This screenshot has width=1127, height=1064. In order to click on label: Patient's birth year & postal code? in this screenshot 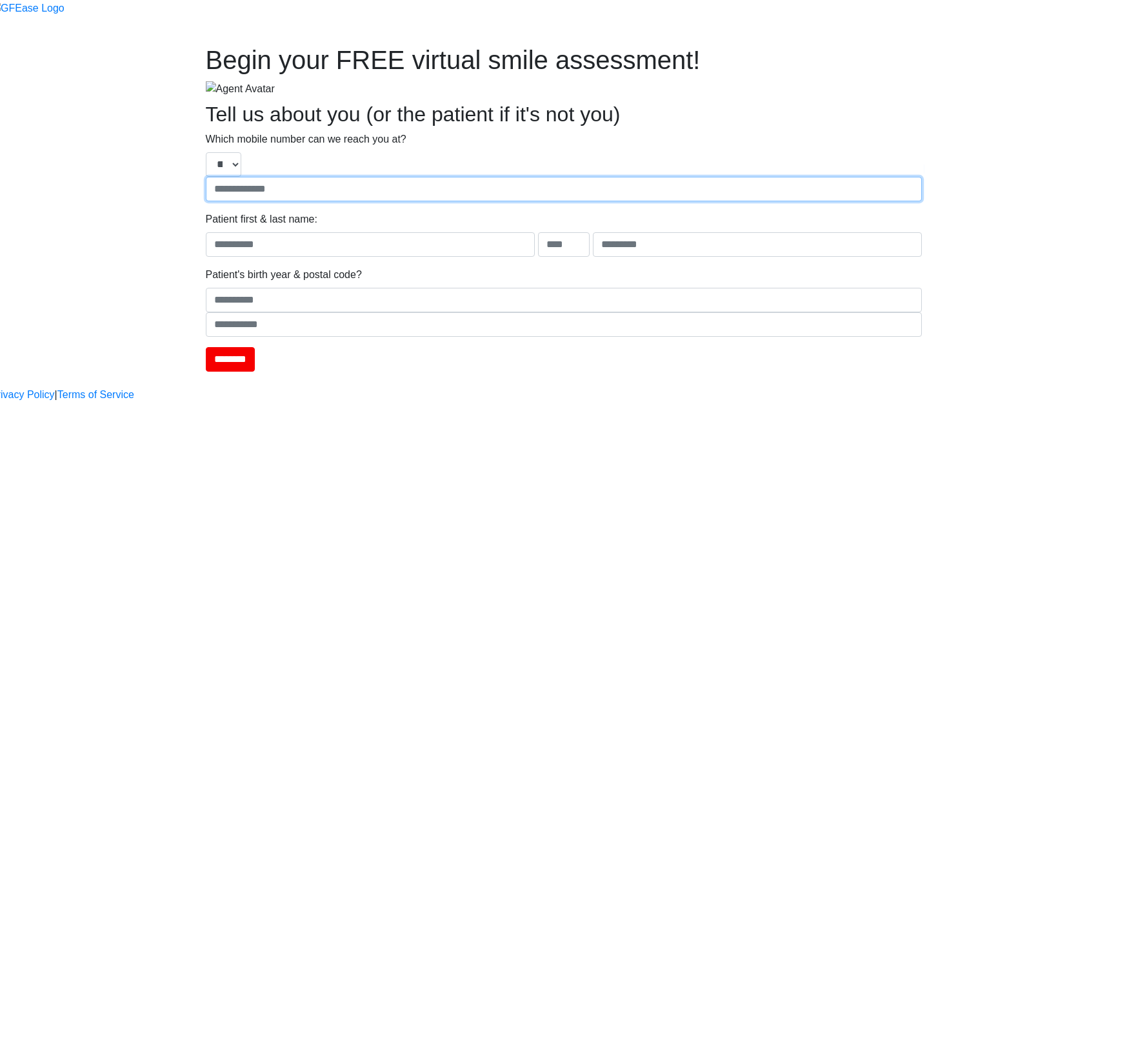, I will do `click(284, 275)`.